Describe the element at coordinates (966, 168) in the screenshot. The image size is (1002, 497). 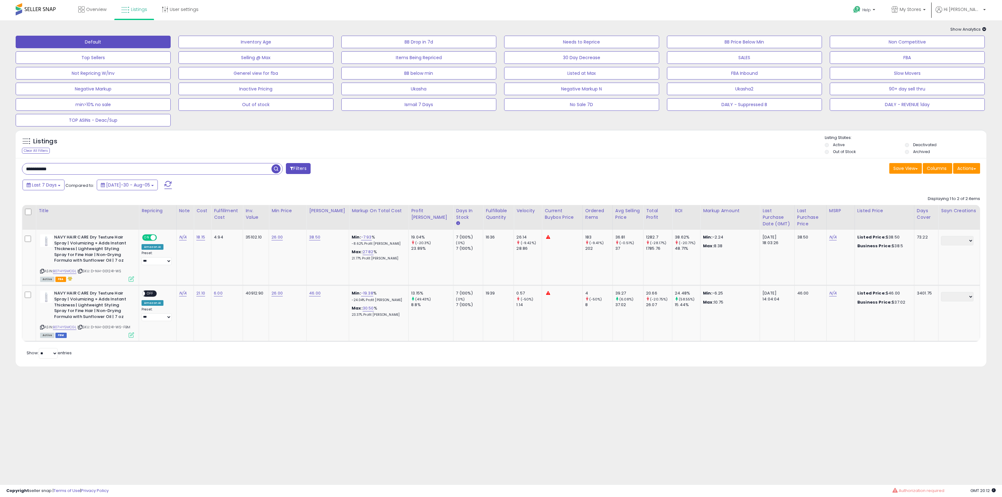
I see `button: Actions` at that location.